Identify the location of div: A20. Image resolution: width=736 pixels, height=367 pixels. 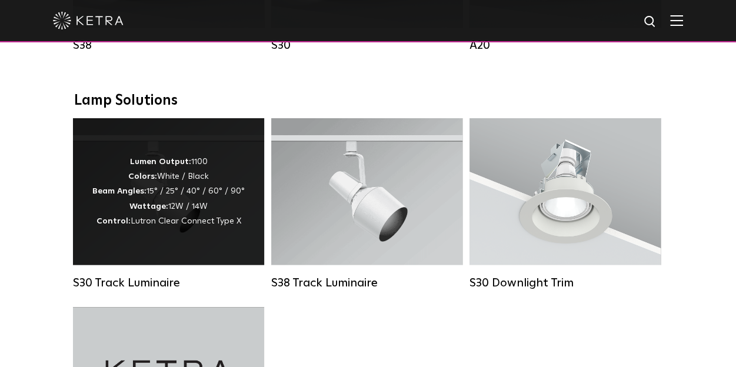
(564, 45).